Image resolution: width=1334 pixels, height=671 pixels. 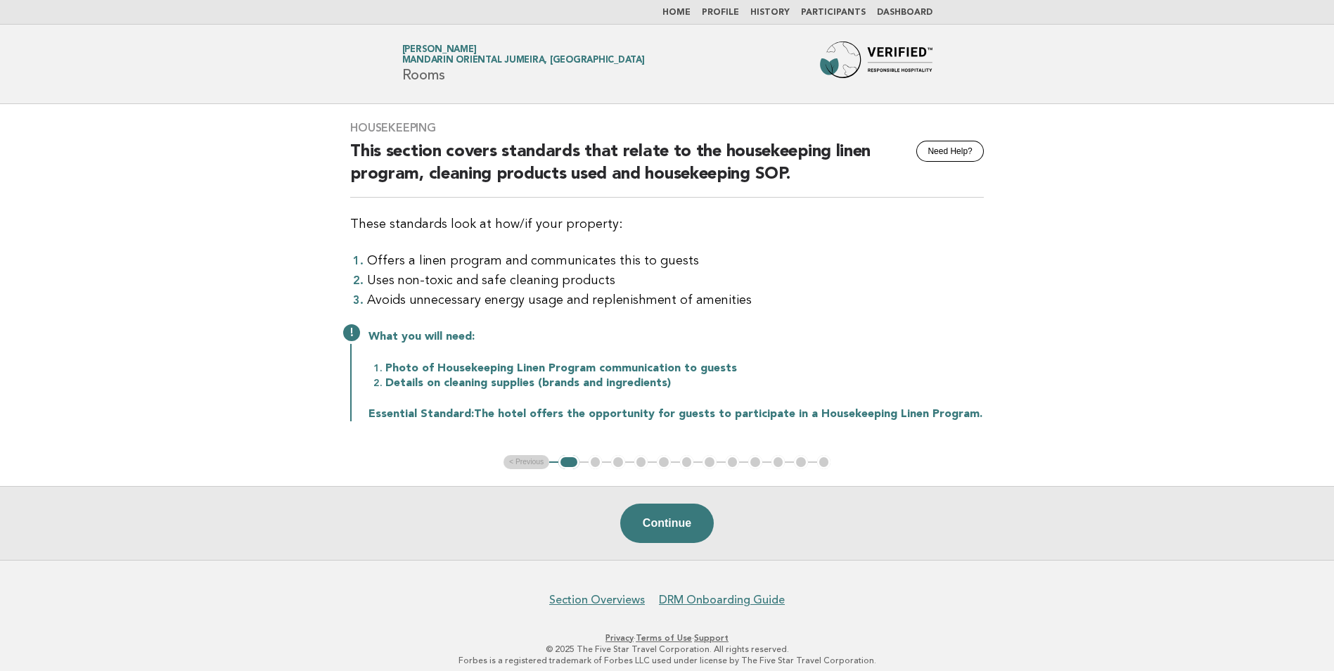 I want to click on h2: This section covers standards that relate to the housekeeping linen program, cleaning products us..., so click(x=666, y=169).